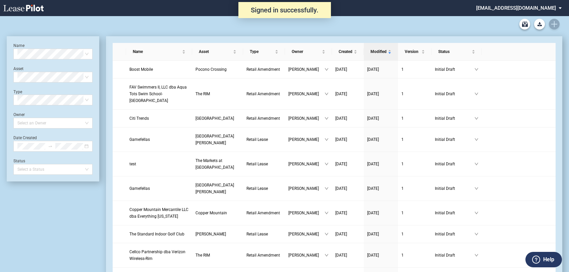 This screenshot has width=569, height=272. What do you see at coordinates (19, 161) in the screenshot?
I see `label: Status` at bounding box center [19, 161].